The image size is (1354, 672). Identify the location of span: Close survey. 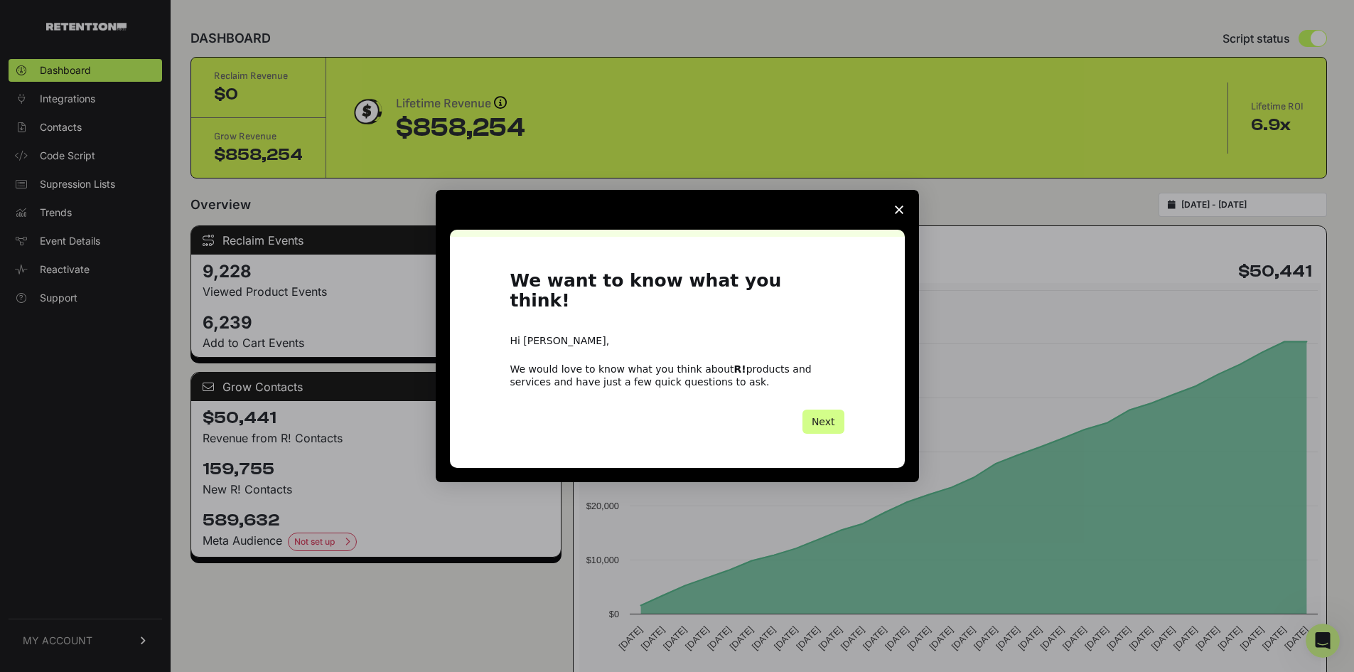
(899, 210).